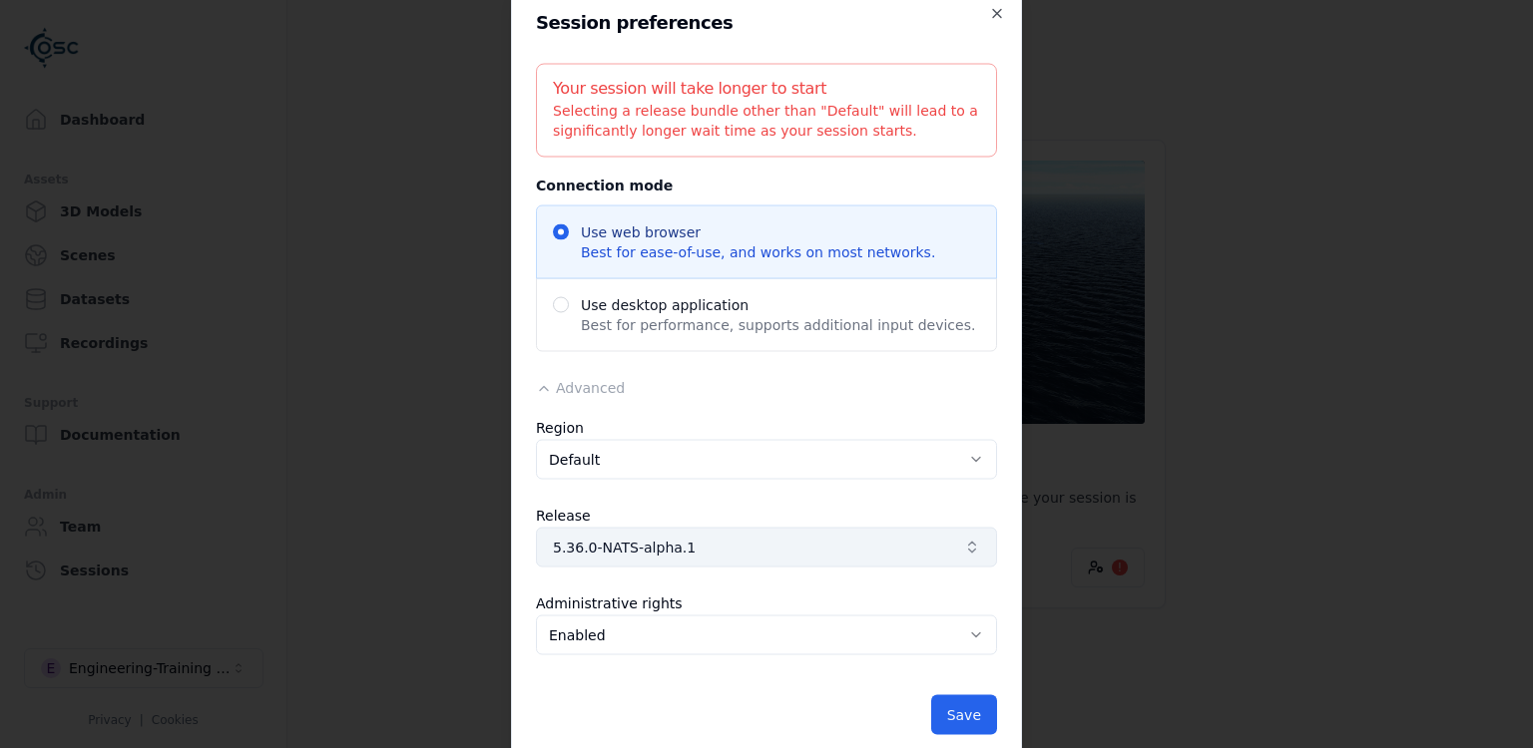 This screenshot has height=748, width=1533. Describe the element at coordinates (964, 715) in the screenshot. I see `button: Save` at that location.